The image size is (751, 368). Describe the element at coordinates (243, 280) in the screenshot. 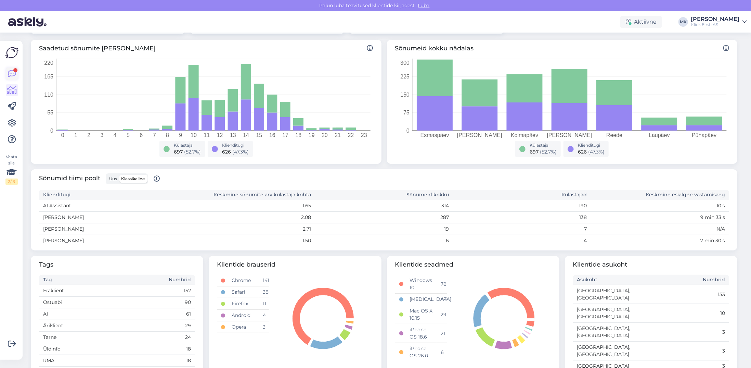

I see `td: Chrome` at that location.